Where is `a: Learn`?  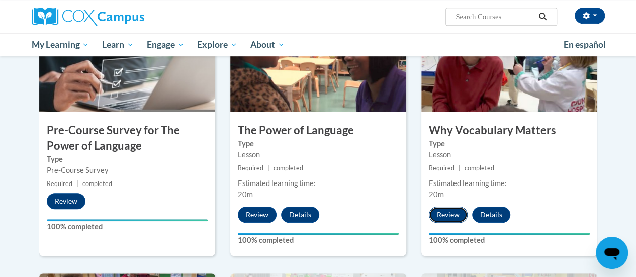
a: Learn is located at coordinates (118, 45).